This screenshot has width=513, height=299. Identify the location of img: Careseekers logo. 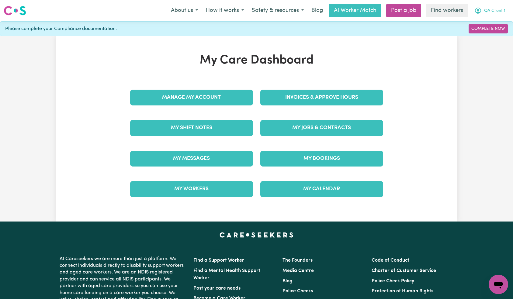
(15, 11).